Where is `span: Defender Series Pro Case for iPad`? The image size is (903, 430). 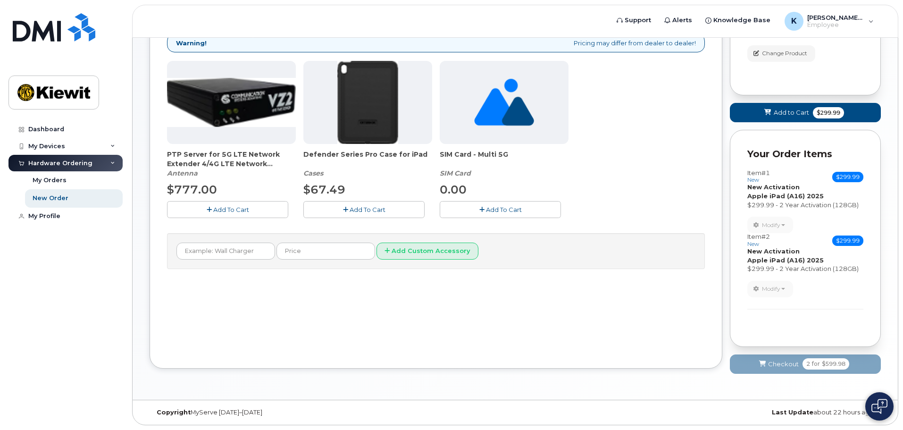 span: Defender Series Pro Case for iPad is located at coordinates (367, 159).